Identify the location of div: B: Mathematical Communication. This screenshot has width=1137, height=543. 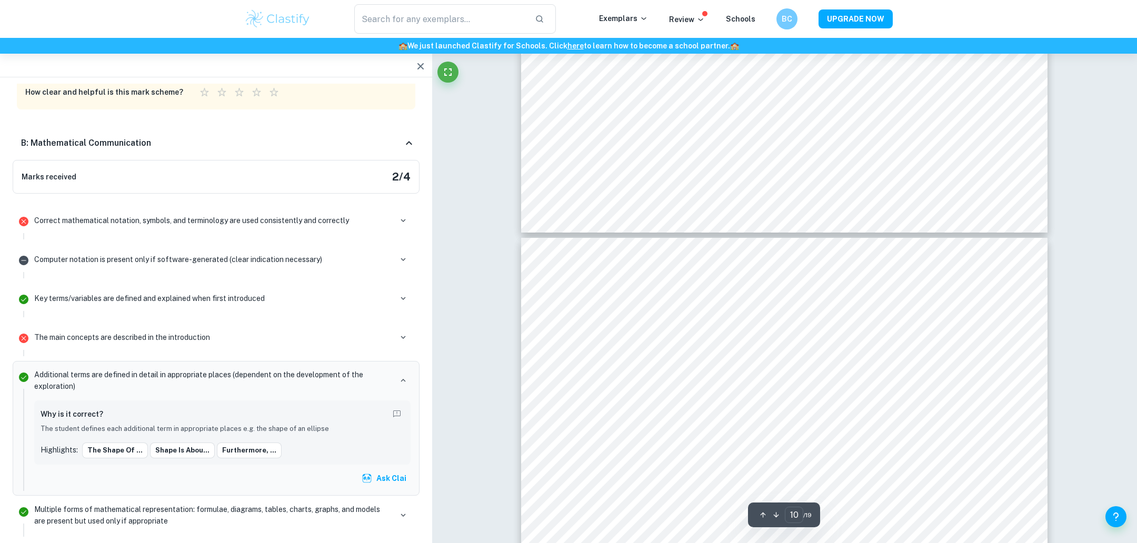
(216, 143).